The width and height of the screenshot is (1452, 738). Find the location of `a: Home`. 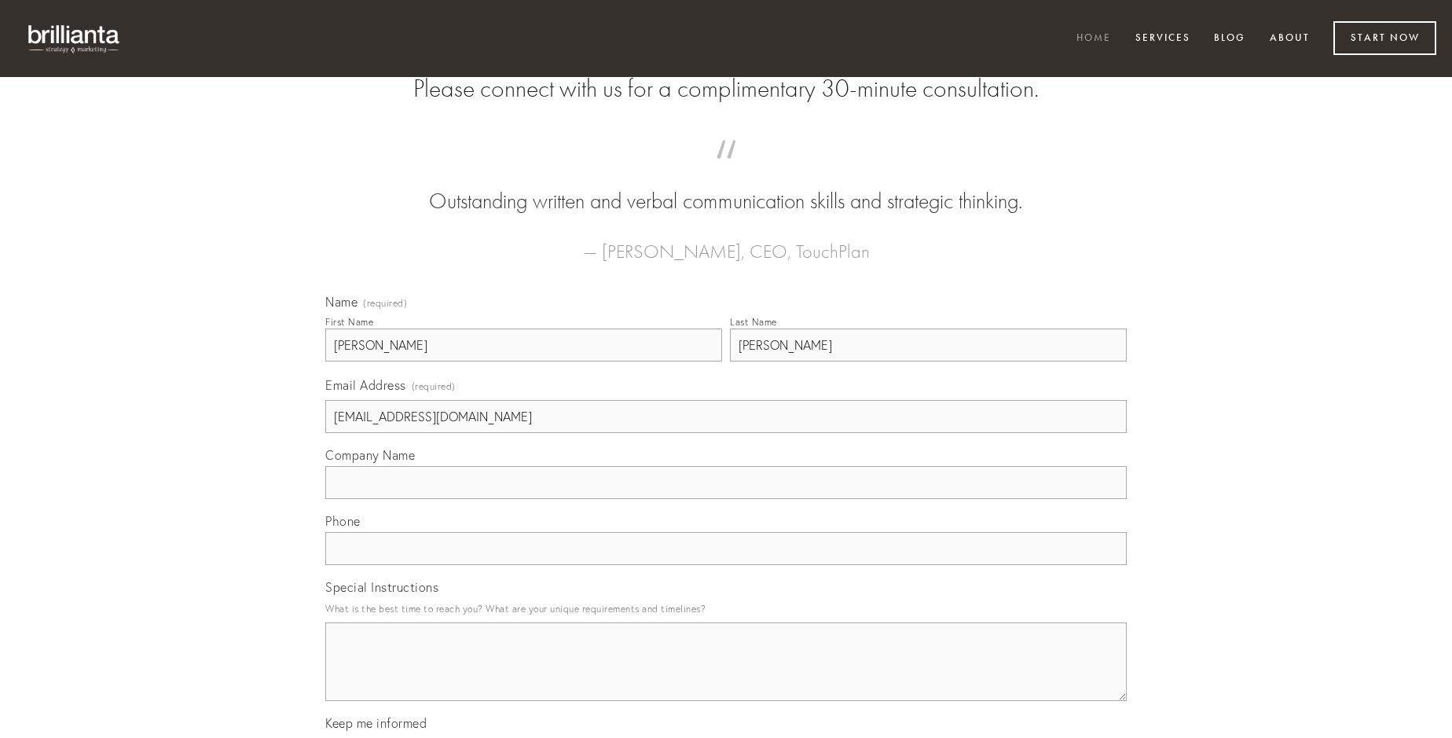

a: Home is located at coordinates (1094, 39).